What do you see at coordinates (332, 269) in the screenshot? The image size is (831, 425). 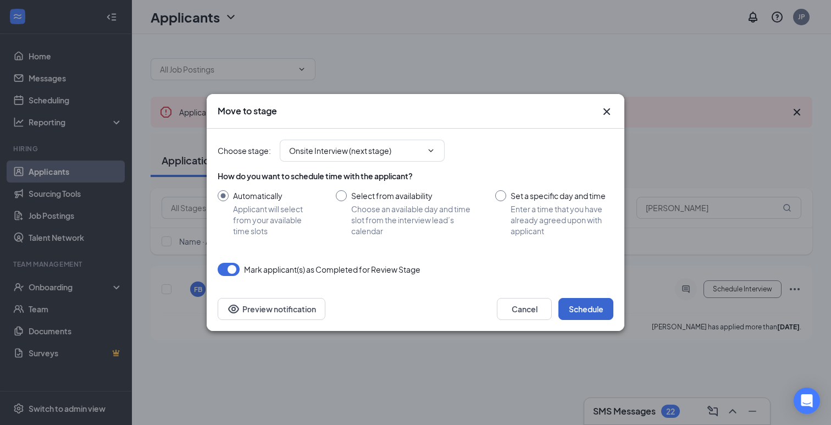 I see `span: Mark applicant(s) as Completed for Review Stage` at bounding box center [332, 269].